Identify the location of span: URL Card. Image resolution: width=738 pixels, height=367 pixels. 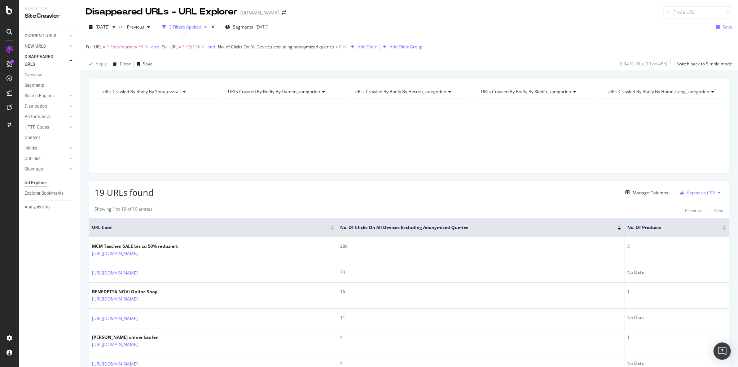
(210, 227).